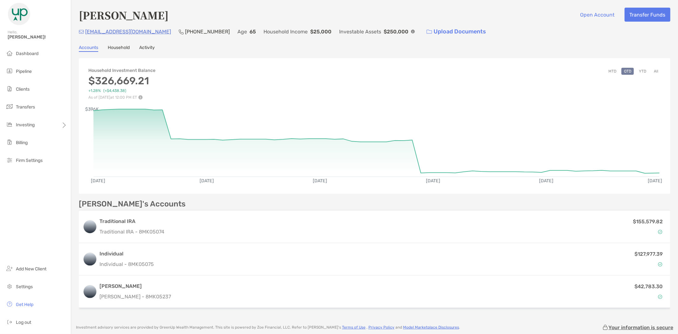 The width and height of the screenshot is (678, 334). I want to click on h4: Household Investment Balance, so click(122, 70).